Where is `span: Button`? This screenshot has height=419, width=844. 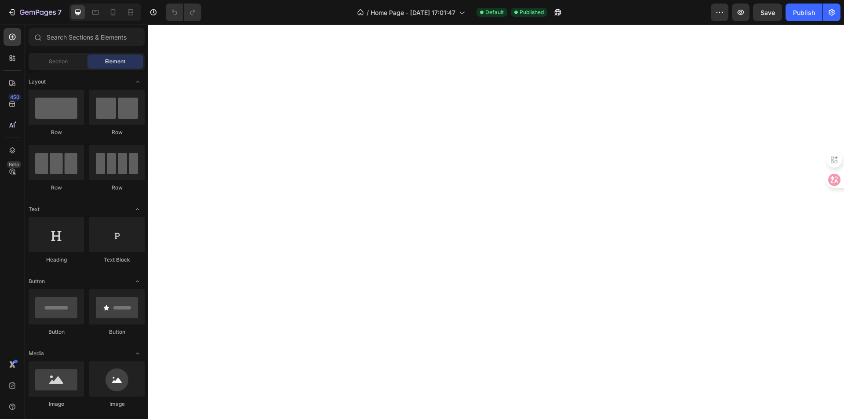 span: Button is located at coordinates (36, 281).